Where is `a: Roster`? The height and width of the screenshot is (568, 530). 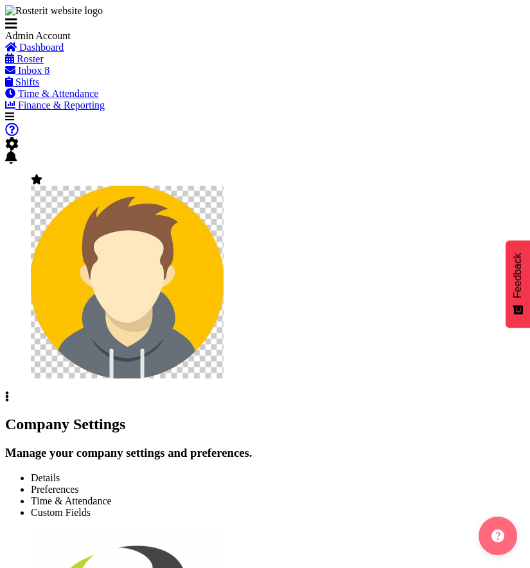 a: Roster is located at coordinates (24, 58).